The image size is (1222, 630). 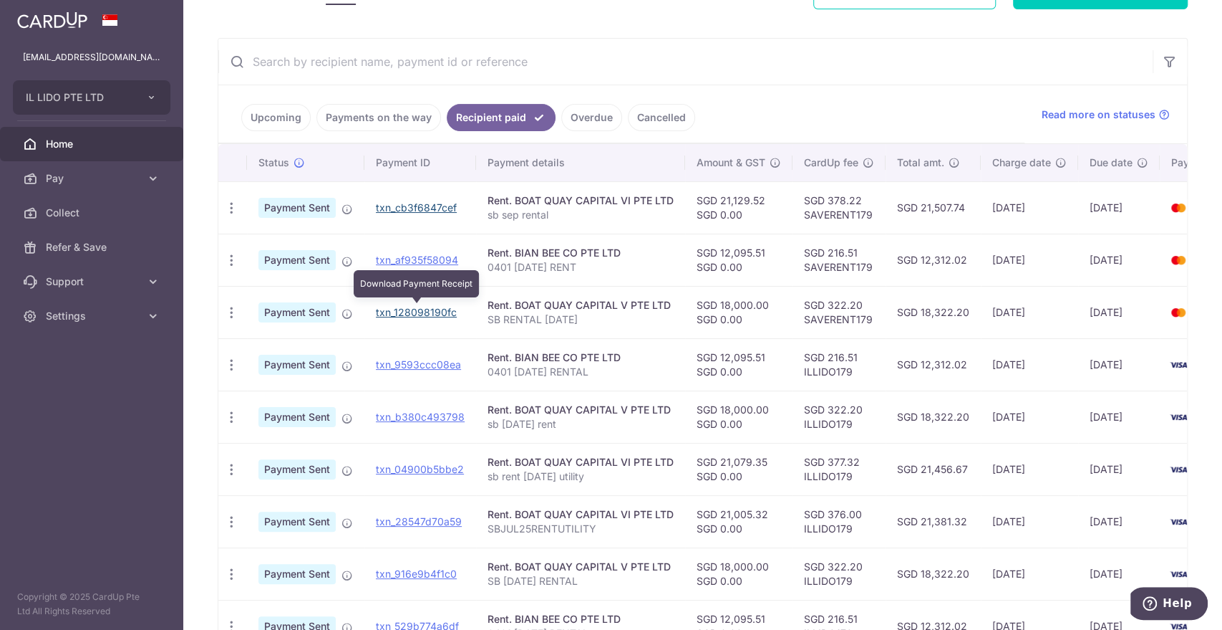 I want to click on span: Settings, so click(x=93, y=316).